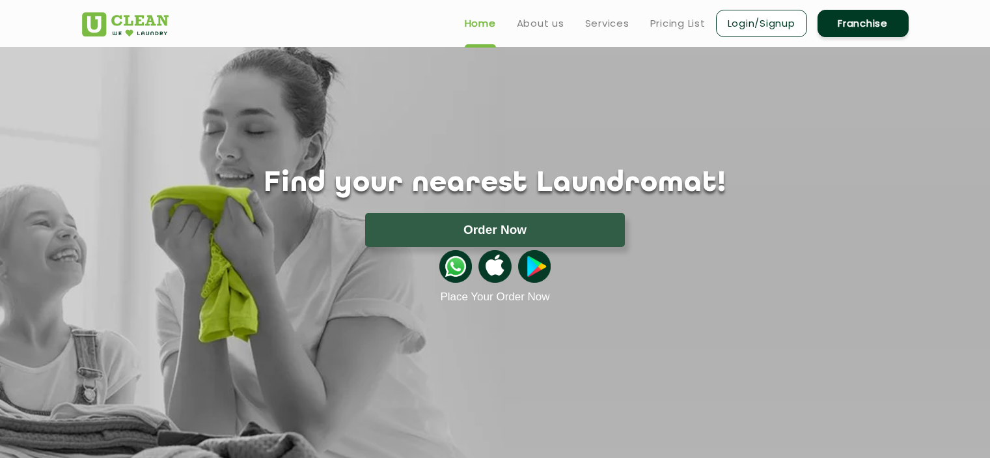  What do you see at coordinates (125, 24) in the screenshot?
I see `img: UClean Laundry and Dry Cleaning` at bounding box center [125, 24].